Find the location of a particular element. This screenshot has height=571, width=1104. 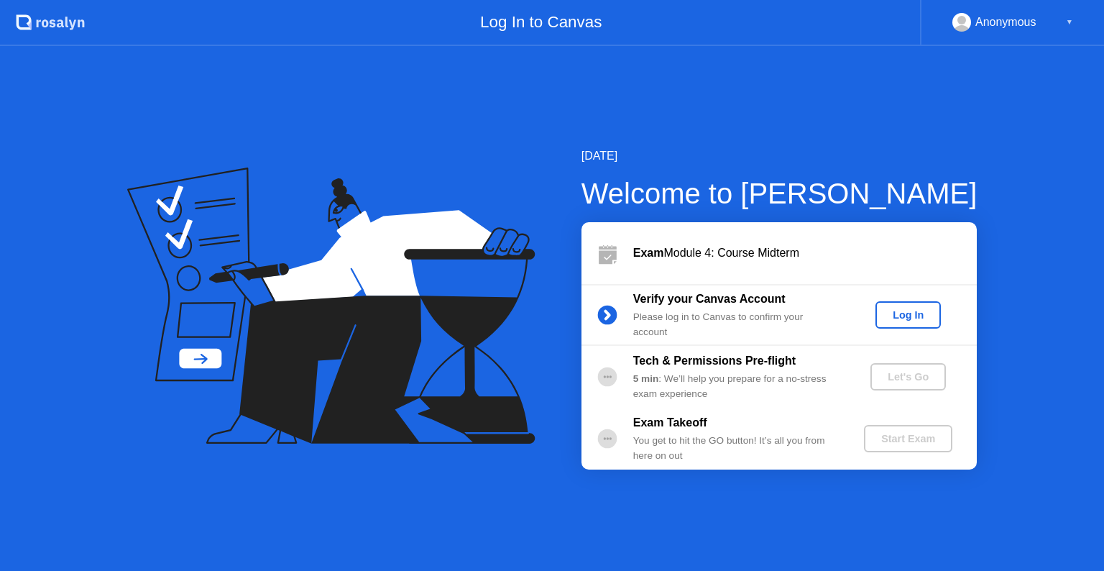

button: Let's Go is located at coordinates (908, 377).